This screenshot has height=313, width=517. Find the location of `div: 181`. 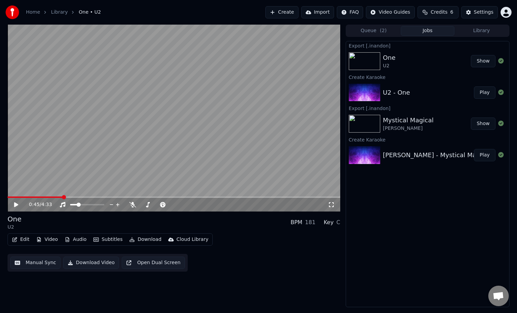

div: 181 is located at coordinates (310, 223).